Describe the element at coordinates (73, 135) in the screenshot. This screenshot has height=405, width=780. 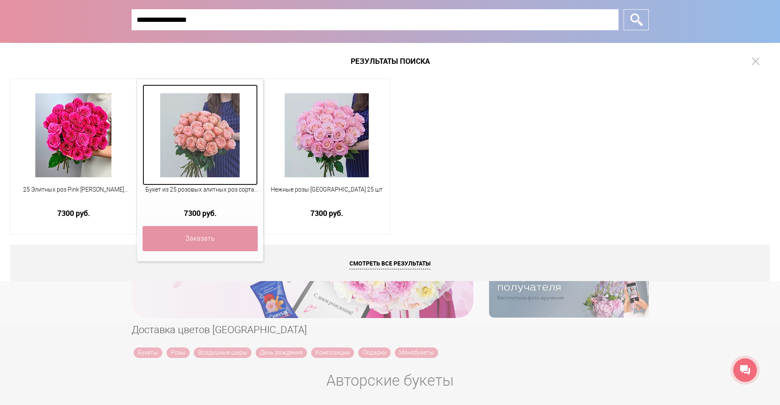
I see `img: 25 Элитных роз Pink Floyd (Эквадор)` at that location.